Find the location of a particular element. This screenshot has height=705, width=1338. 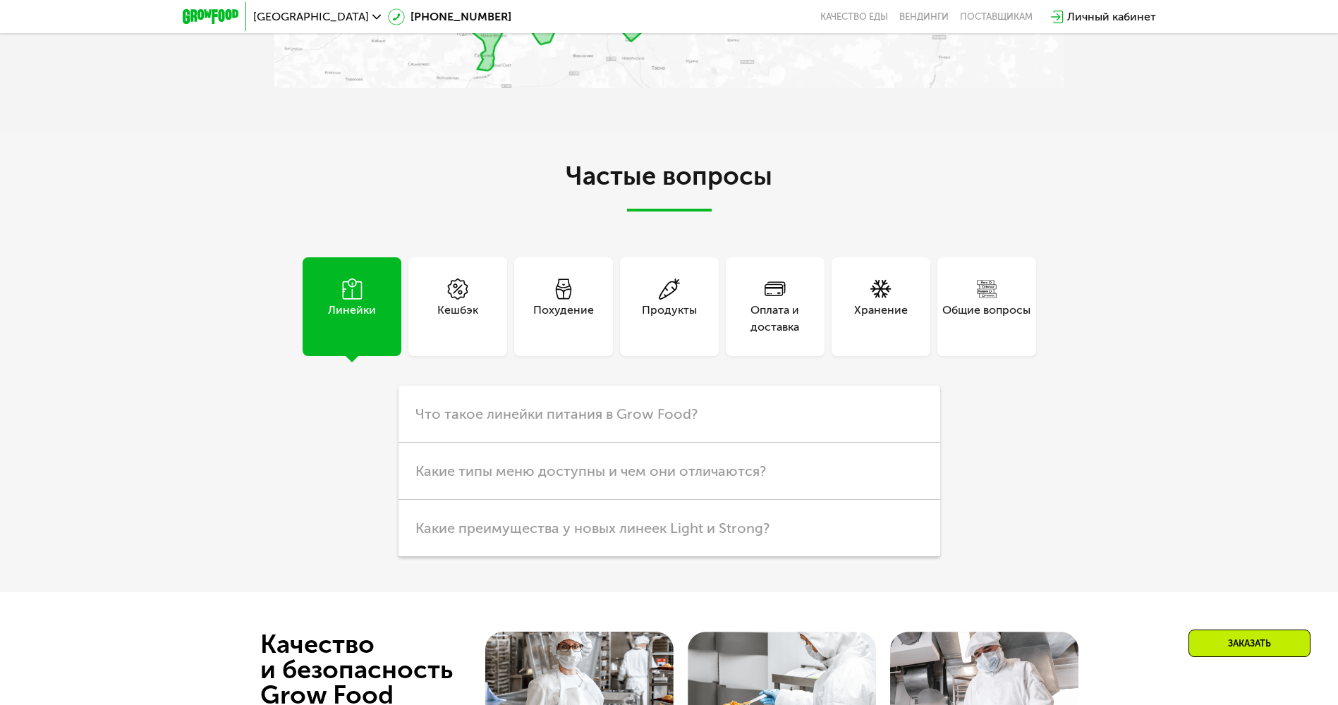

span: Какие типы меню доступны и чем они отличаются? is located at coordinates (590, 471).